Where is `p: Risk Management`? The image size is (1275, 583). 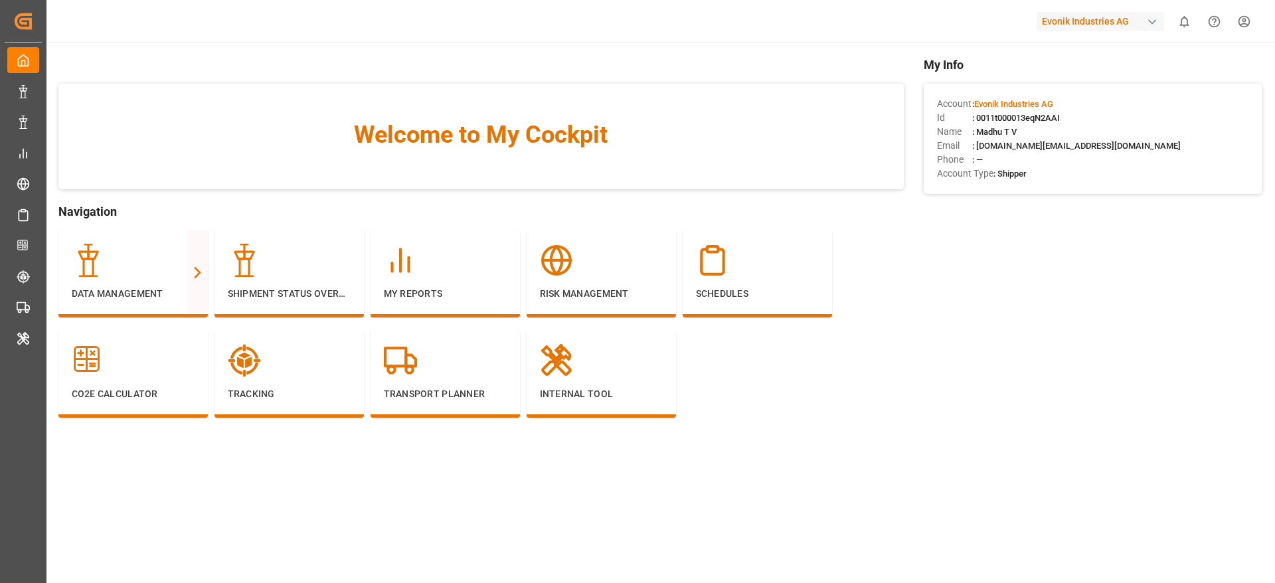
p: Risk Management is located at coordinates (601, 293).